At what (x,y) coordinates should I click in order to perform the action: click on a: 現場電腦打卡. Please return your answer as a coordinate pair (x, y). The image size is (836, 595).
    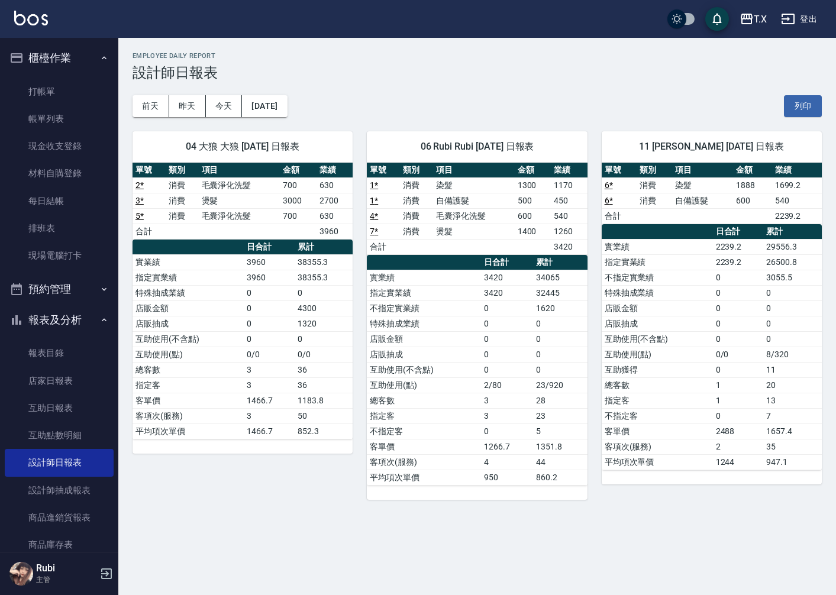
    Looking at the image, I should click on (59, 255).